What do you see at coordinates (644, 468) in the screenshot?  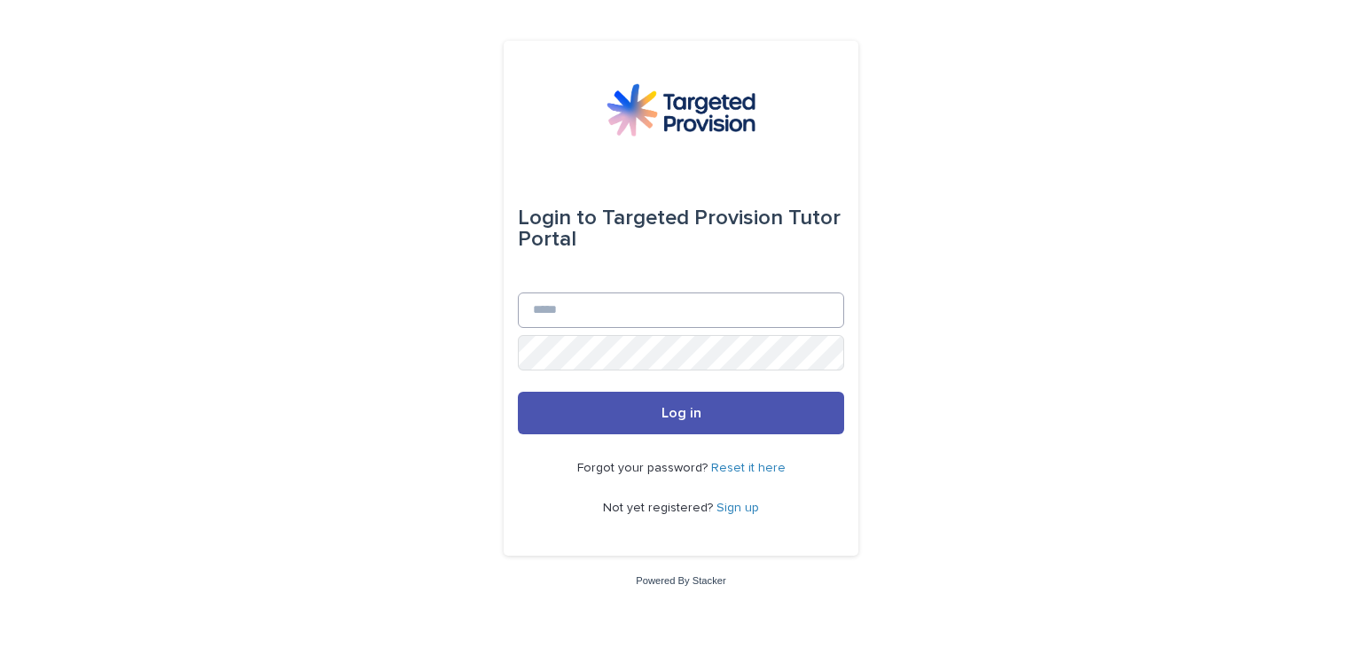 I see `span: Forgot your password?` at bounding box center [644, 468].